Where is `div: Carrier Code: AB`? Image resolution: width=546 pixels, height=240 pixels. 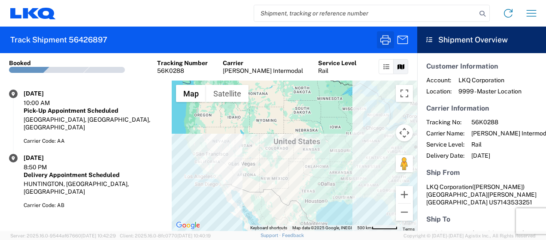
div: Carrier Code: AB is located at coordinates (93, 206).